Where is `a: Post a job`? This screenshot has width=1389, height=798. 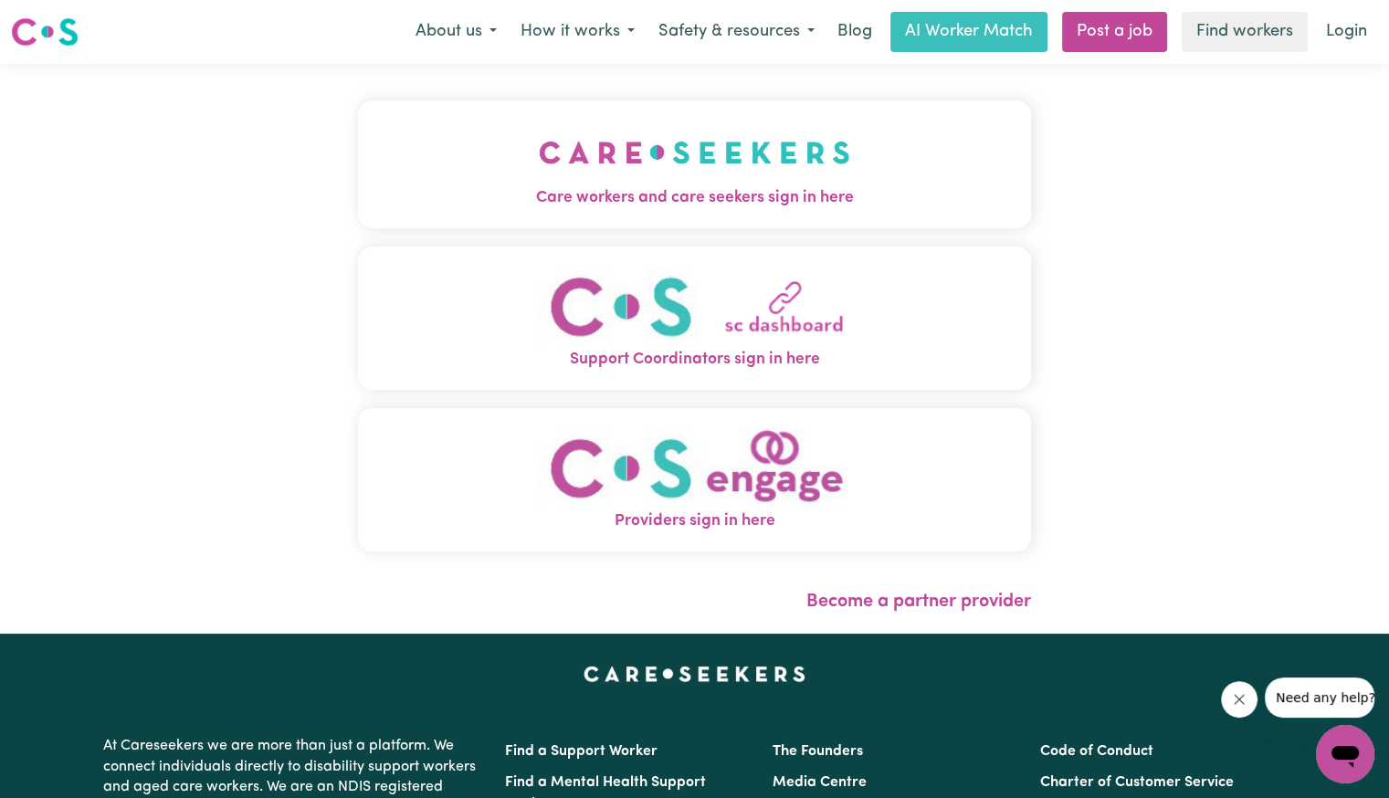 a: Post a job is located at coordinates (1114, 32).